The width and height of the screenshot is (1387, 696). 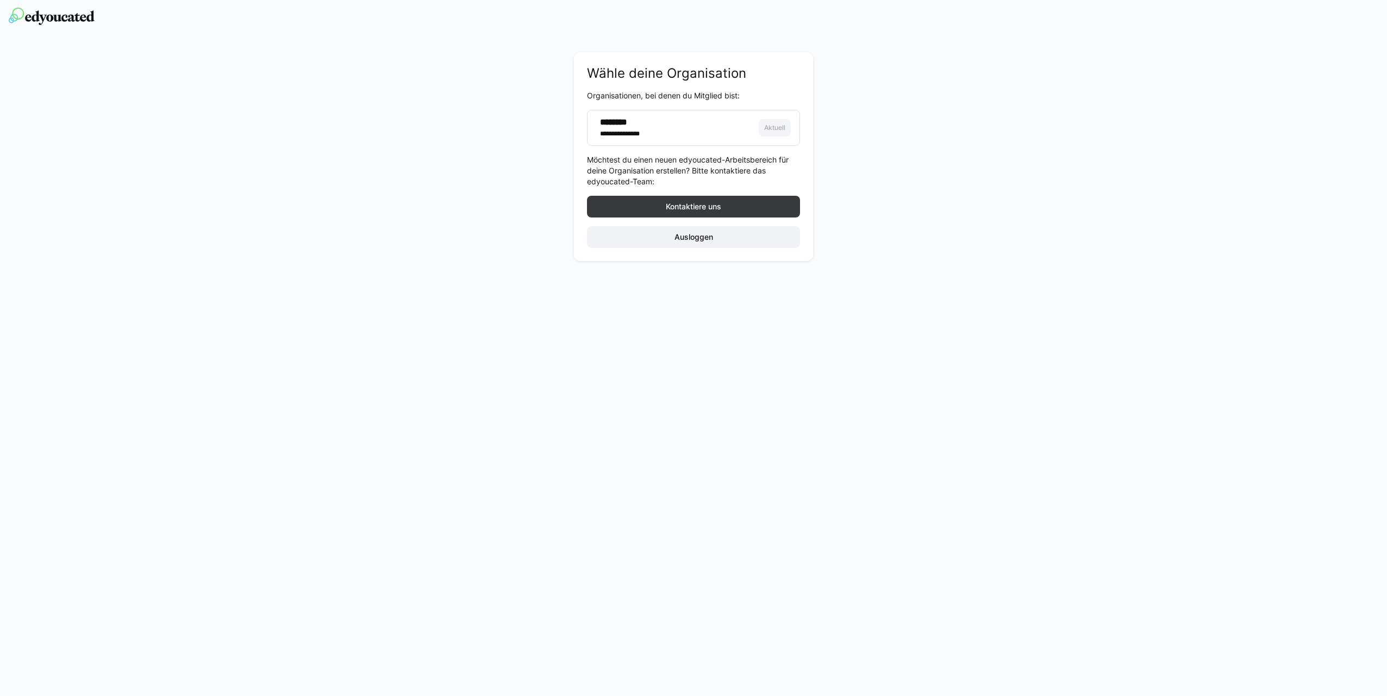 What do you see at coordinates (694, 73) in the screenshot?
I see `h2: Wähle deine Organisation` at bounding box center [694, 73].